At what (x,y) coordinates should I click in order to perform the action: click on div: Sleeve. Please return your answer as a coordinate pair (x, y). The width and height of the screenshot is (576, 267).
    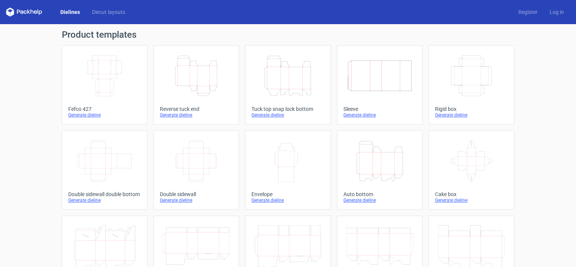
    Looking at the image, I should click on (380, 109).